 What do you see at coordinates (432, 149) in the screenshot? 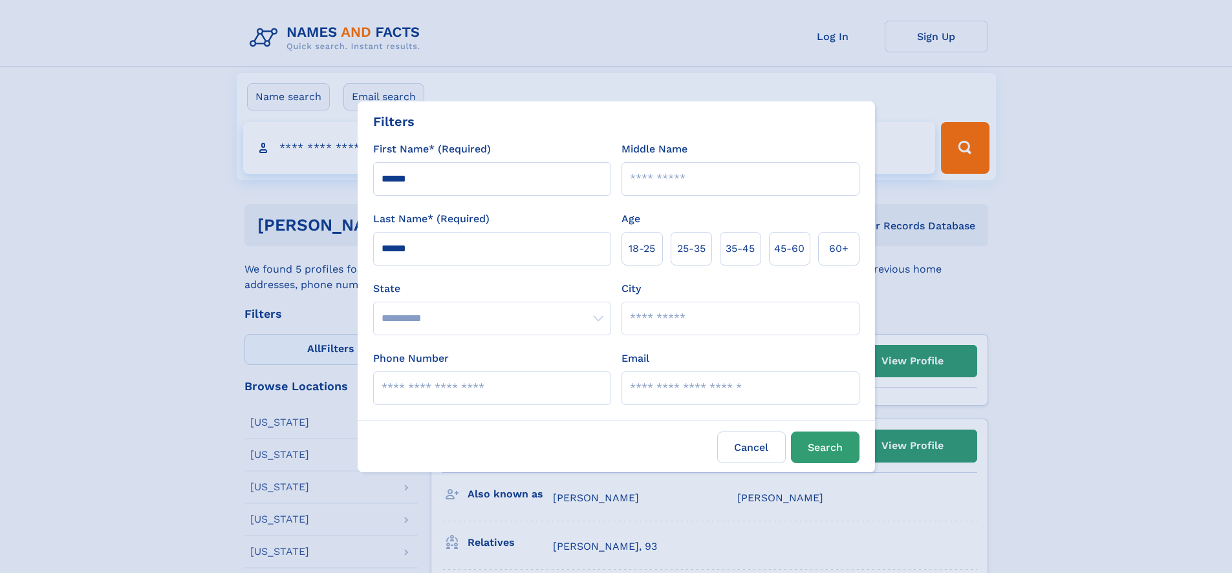
I see `label: First Name* (Required)` at bounding box center [432, 149].